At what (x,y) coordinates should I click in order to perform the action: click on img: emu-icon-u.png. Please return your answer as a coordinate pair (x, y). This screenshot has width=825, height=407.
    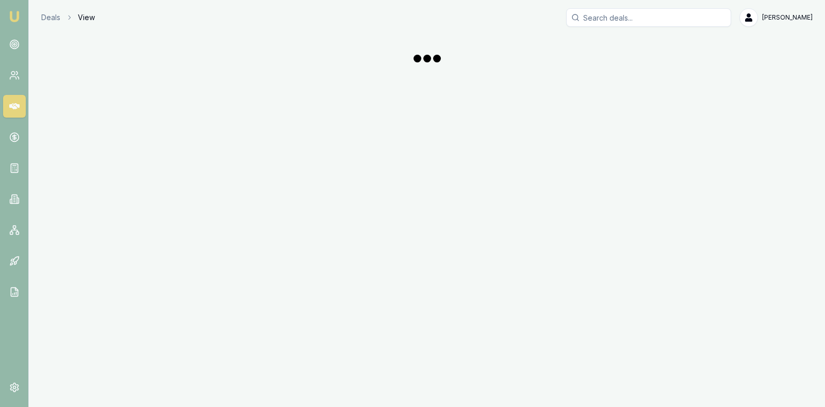
    Looking at the image, I should click on (14, 17).